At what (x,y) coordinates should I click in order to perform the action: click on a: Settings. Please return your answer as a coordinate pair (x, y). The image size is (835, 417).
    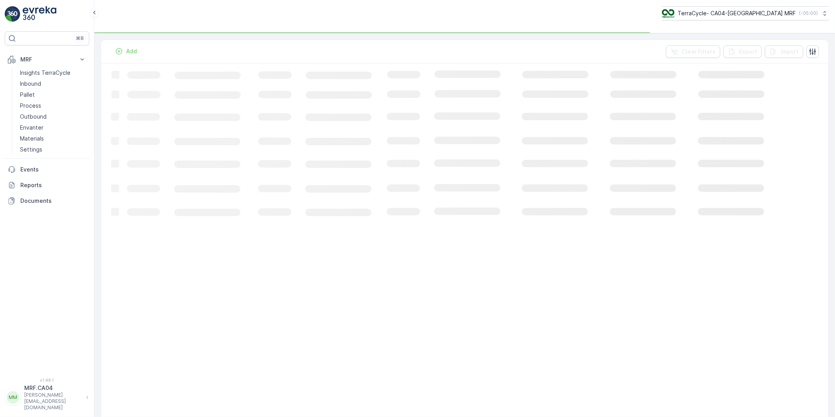
    Looking at the image, I should click on (53, 150).